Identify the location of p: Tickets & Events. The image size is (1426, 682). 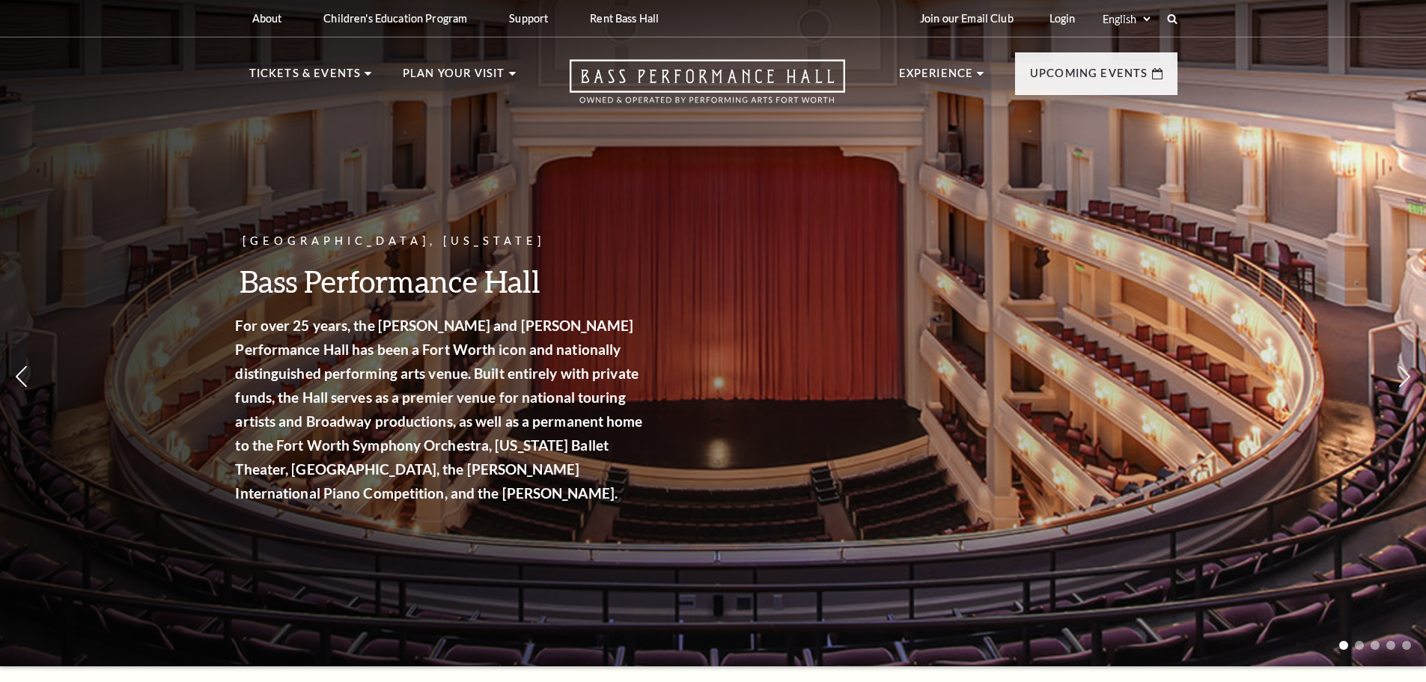
(305, 78).